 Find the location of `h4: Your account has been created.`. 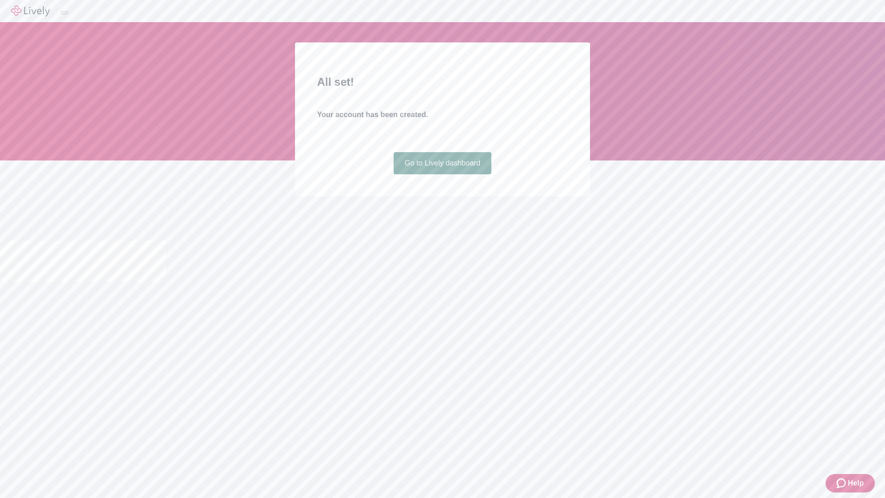

h4: Your account has been created. is located at coordinates (443, 115).